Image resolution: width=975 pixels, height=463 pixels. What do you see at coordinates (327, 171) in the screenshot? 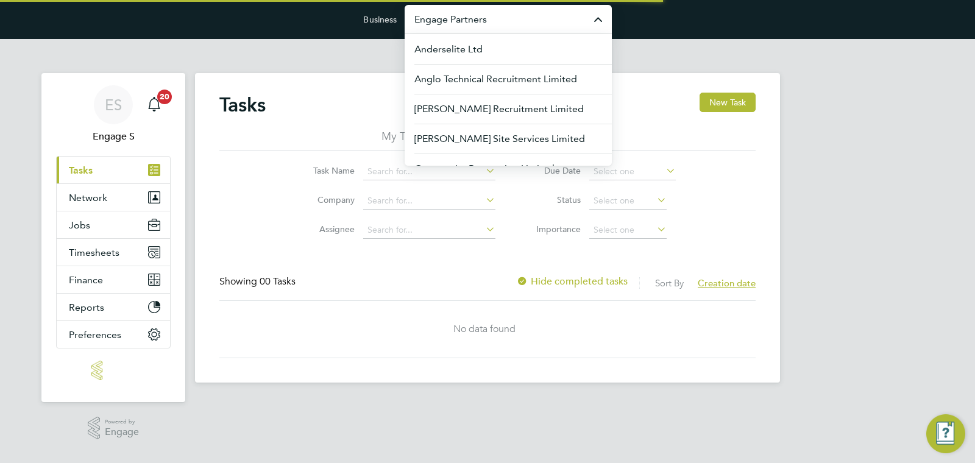
I see `label: Task Name` at bounding box center [327, 171].